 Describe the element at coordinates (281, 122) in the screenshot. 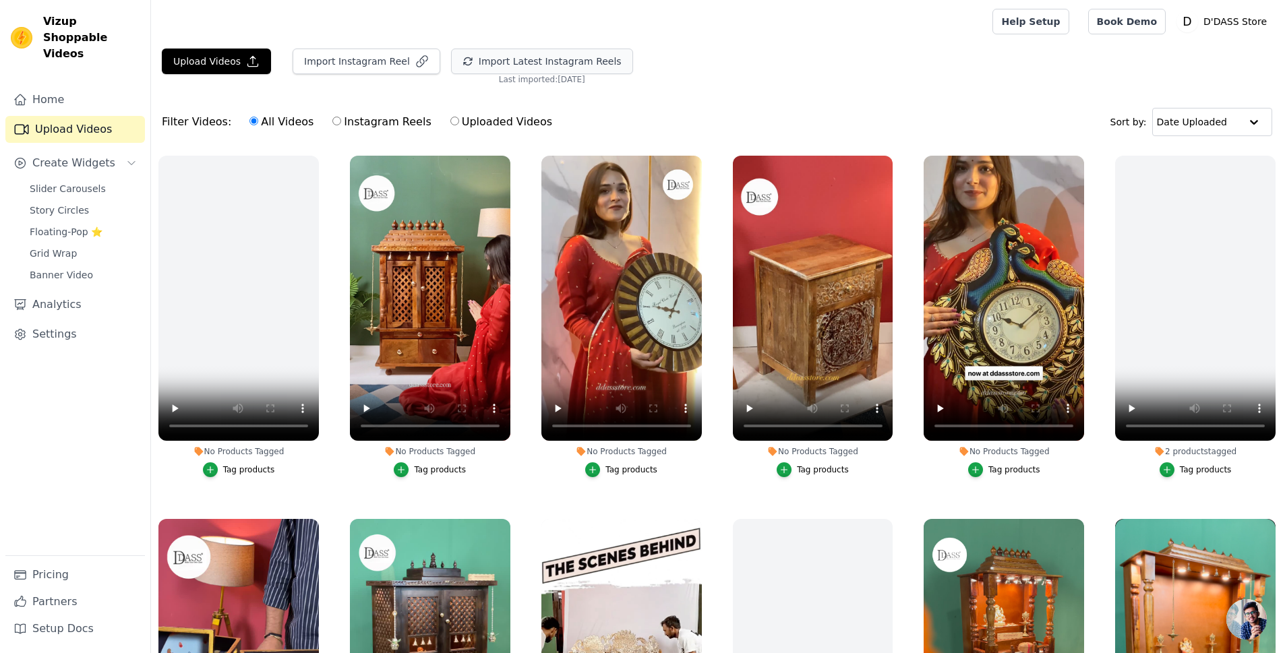

I see `label: All Videos` at that location.